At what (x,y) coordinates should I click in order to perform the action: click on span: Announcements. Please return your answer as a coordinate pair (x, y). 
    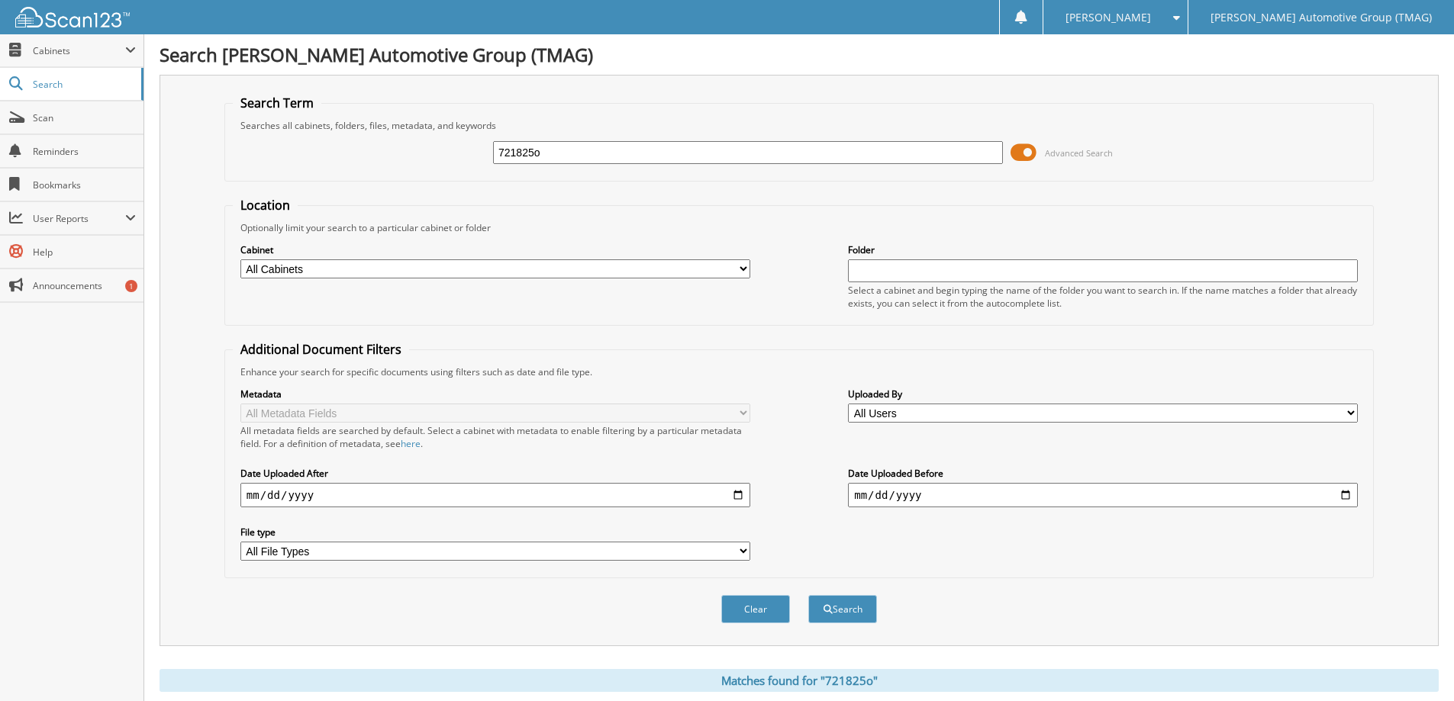
    Looking at the image, I should click on (84, 285).